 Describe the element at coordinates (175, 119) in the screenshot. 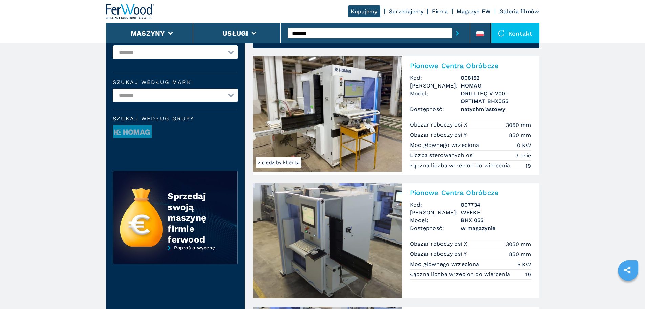

I see `span: Szukaj według grupy` at that location.